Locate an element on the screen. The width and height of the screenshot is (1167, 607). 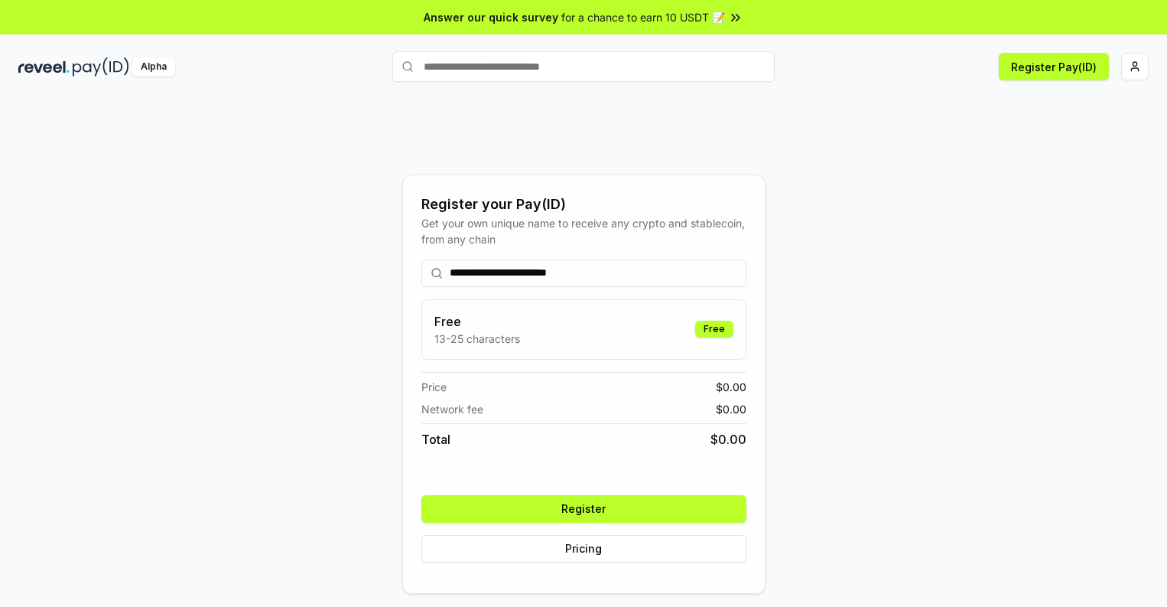
span: Price is located at coordinates (434, 386).